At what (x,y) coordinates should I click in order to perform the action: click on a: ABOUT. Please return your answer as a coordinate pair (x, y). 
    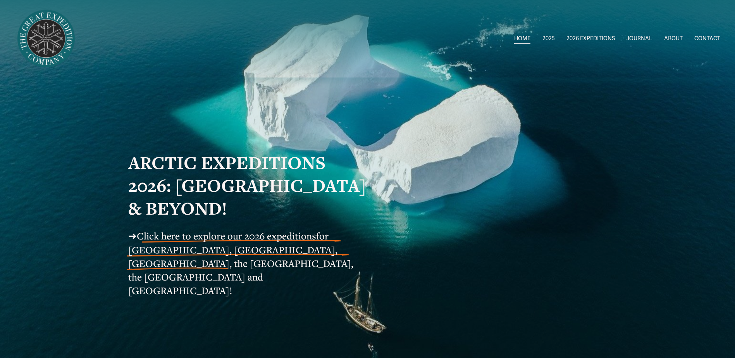
    Looking at the image, I should click on (674, 39).